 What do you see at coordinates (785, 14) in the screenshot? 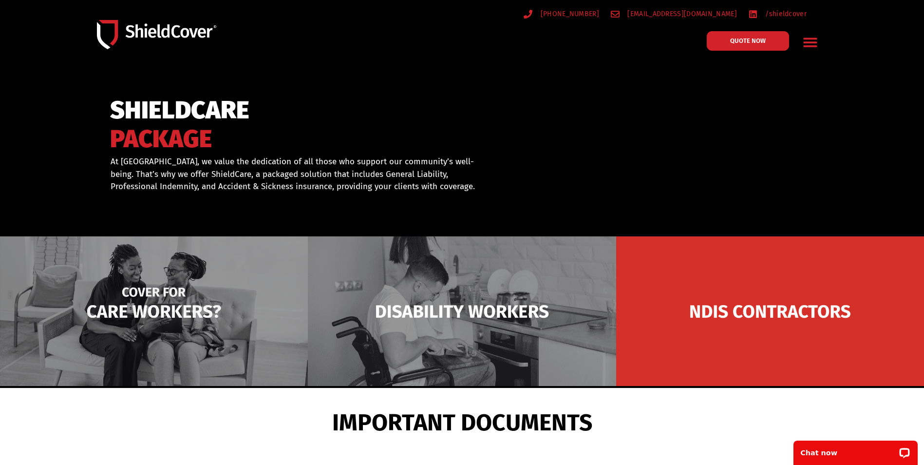
I see `span: /shieldcover` at bounding box center [785, 14].